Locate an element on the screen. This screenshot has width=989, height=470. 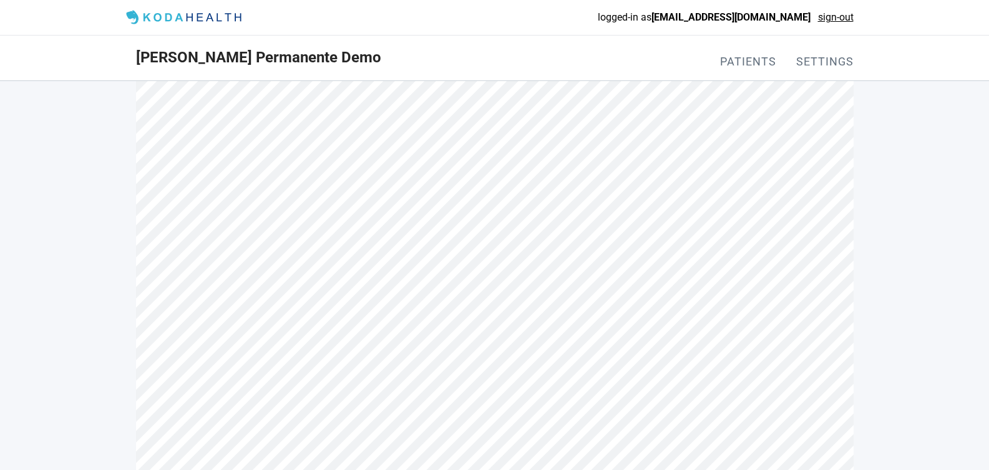
img: Koda Health-home is located at coordinates (185, 17).